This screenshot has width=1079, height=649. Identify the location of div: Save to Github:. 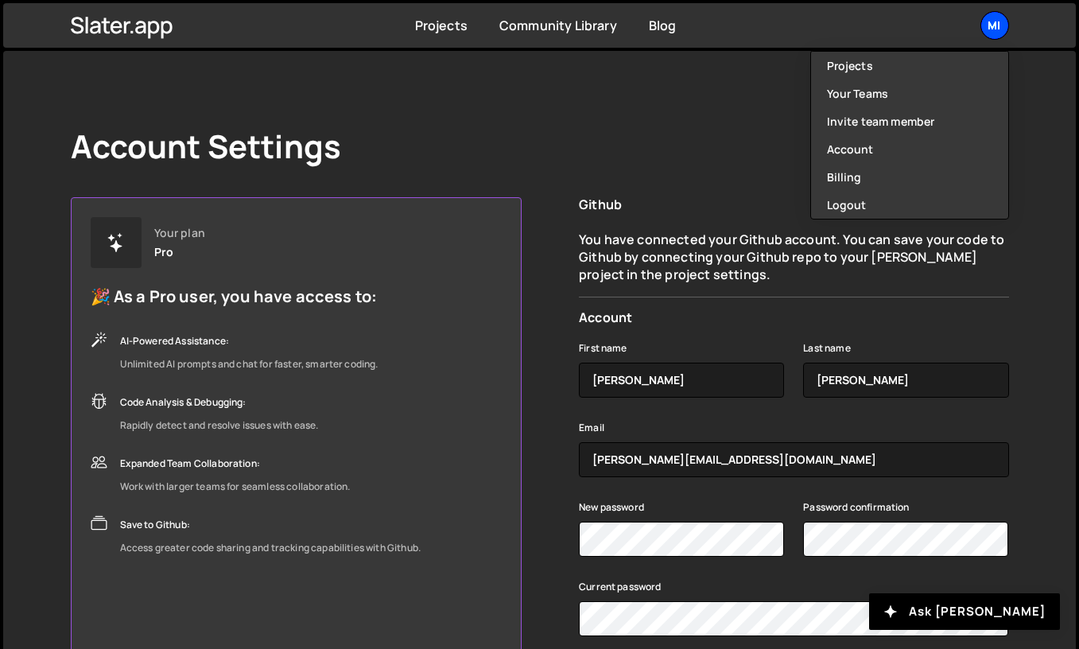
(270, 525).